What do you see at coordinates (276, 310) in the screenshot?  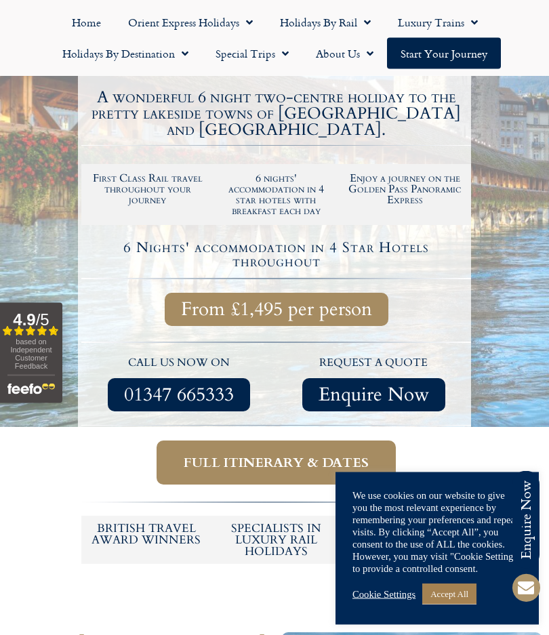 I see `span: From £1,495 per person` at bounding box center [276, 310].